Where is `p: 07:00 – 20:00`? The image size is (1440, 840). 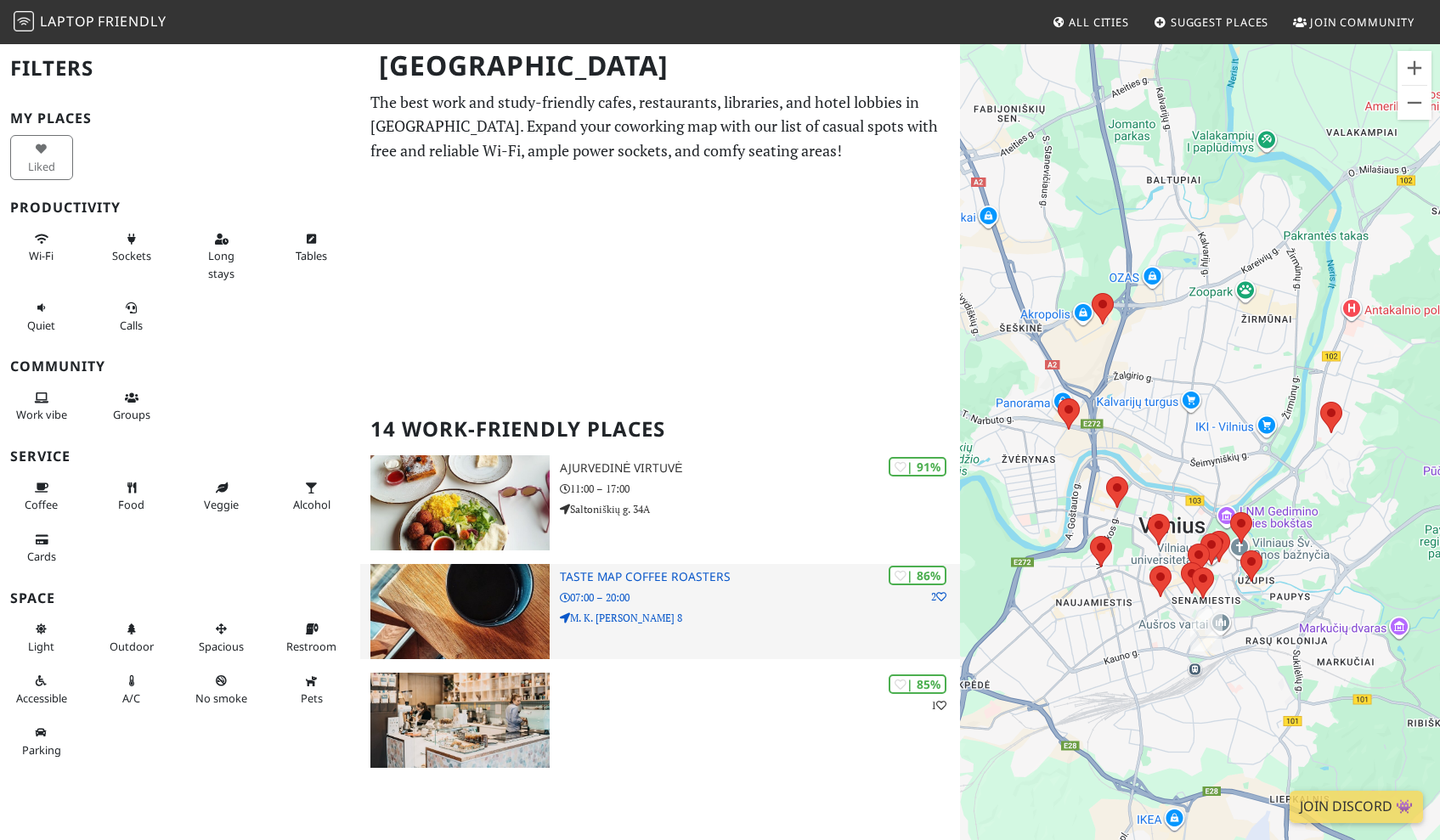 p: 07:00 – 20:00 is located at coordinates (760, 596).